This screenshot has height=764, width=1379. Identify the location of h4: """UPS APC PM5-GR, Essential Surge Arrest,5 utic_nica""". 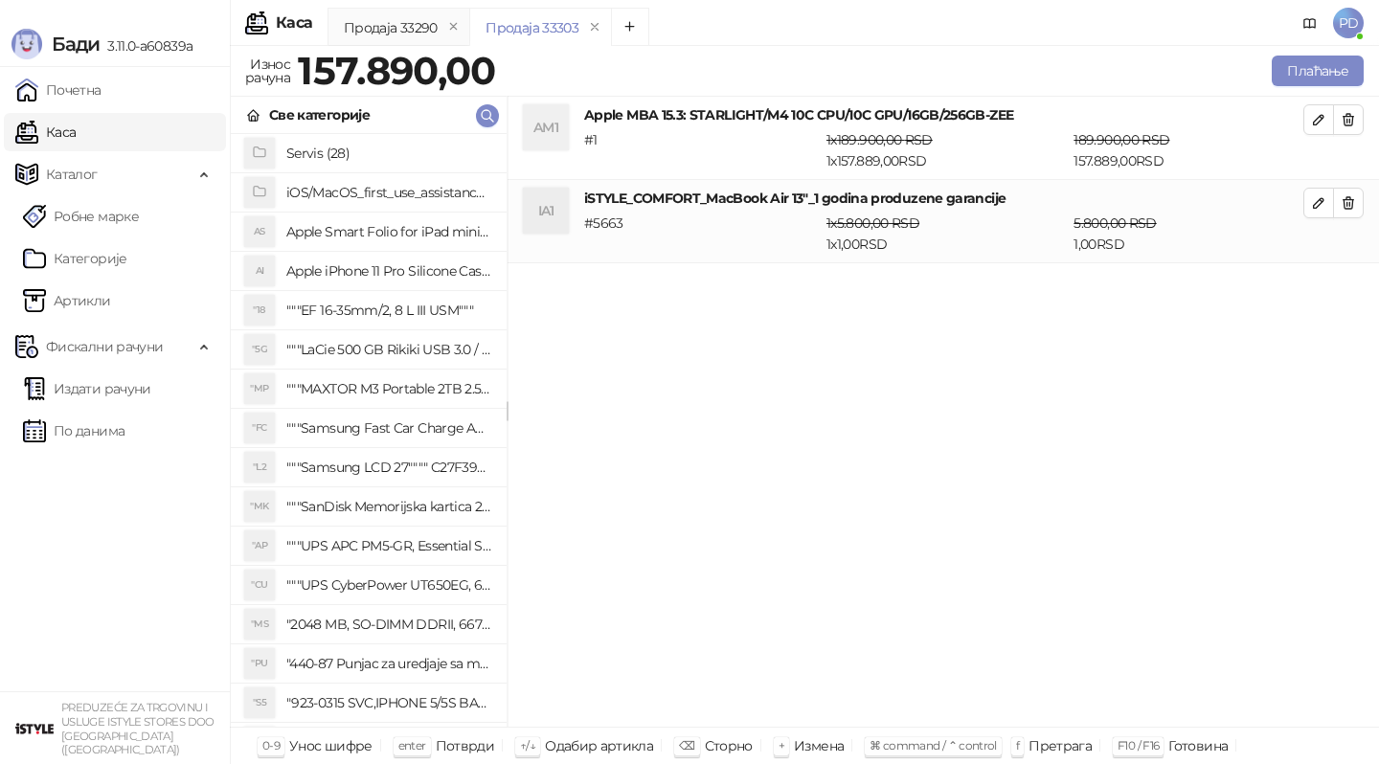
(389, 546).